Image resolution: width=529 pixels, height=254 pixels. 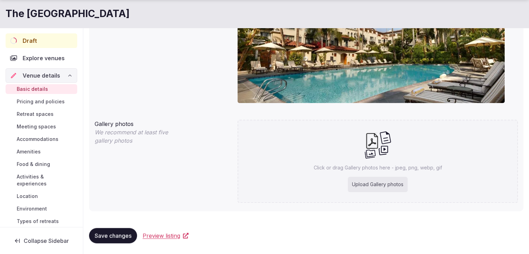 What do you see at coordinates (41, 209) in the screenshot?
I see `a: Environment` at bounding box center [41, 209].